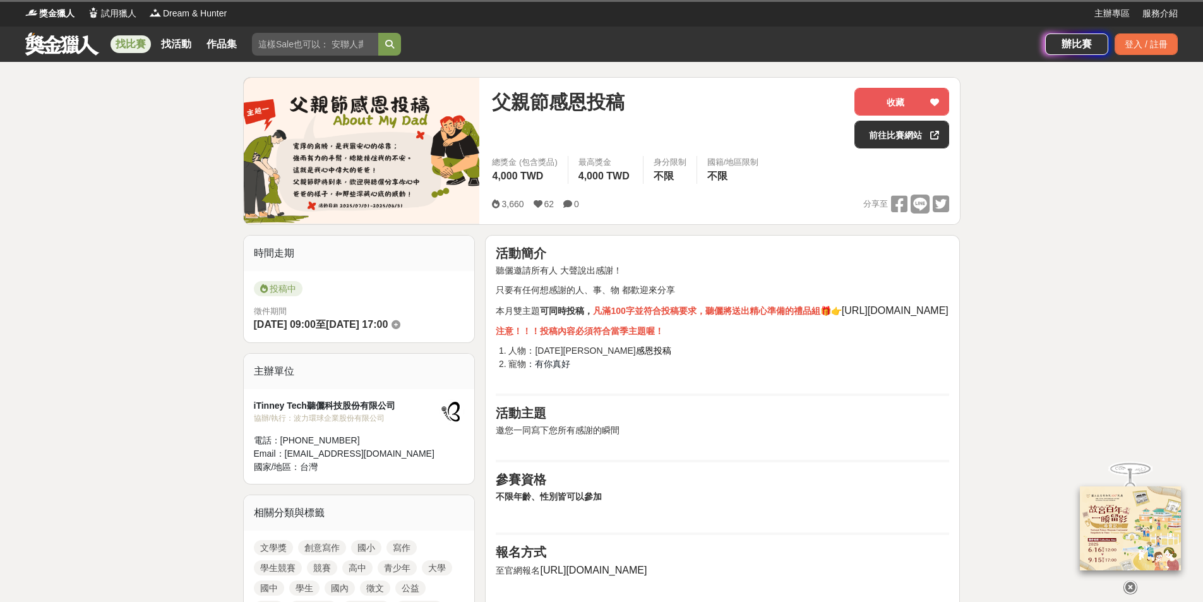  Describe the element at coordinates (274, 548) in the screenshot. I see `a: 文學獎` at that location.